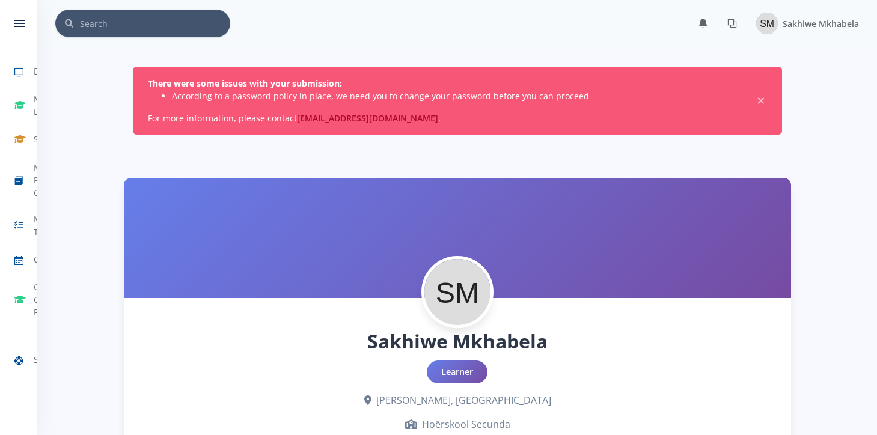 The width and height of the screenshot is (877, 435). Describe the element at coordinates (820, 23) in the screenshot. I see `span: Sakhiwe Mkhabela` at that location.